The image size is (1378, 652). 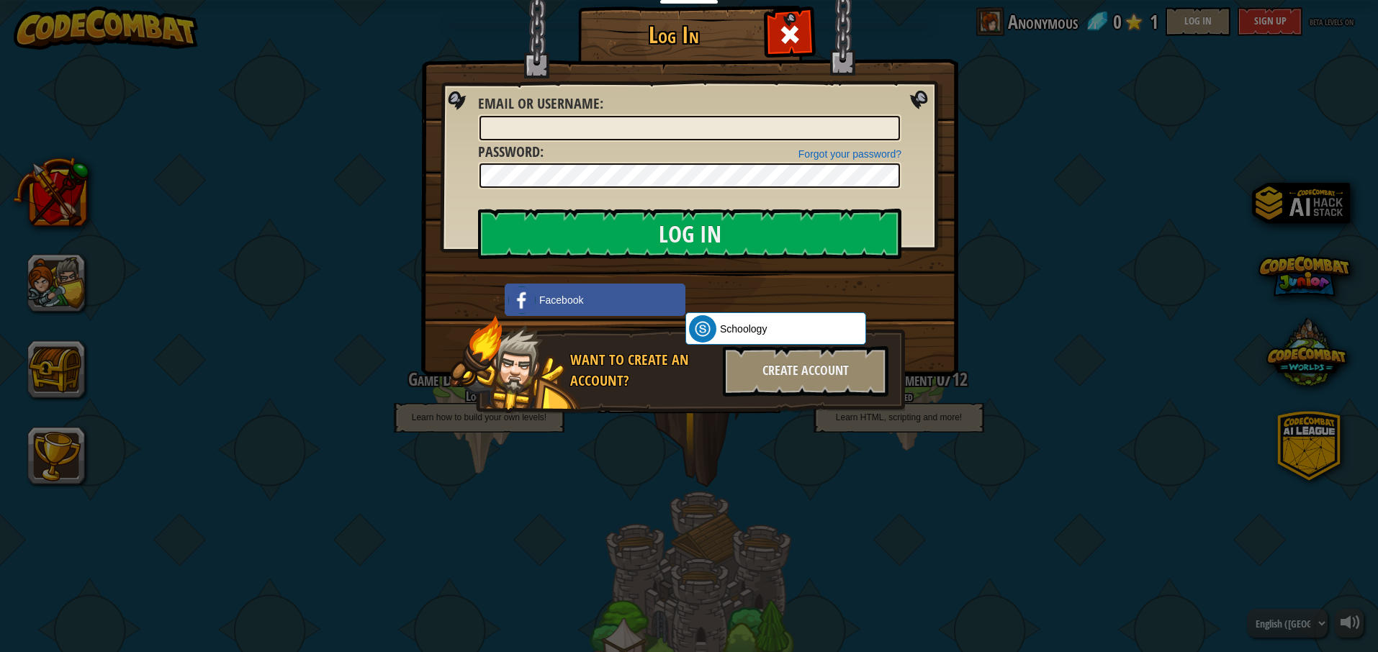 What do you see at coordinates (702, 329) in the screenshot?
I see `img: schoology.png` at bounding box center [702, 329].